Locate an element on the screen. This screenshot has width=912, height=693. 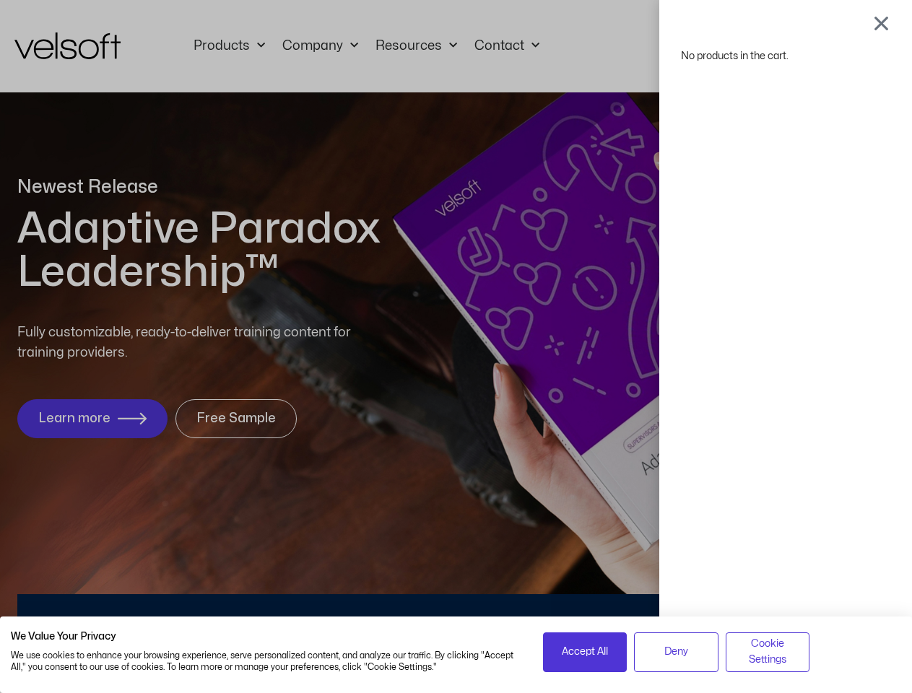
h2: We Value Your Privacy is located at coordinates (266, 637).